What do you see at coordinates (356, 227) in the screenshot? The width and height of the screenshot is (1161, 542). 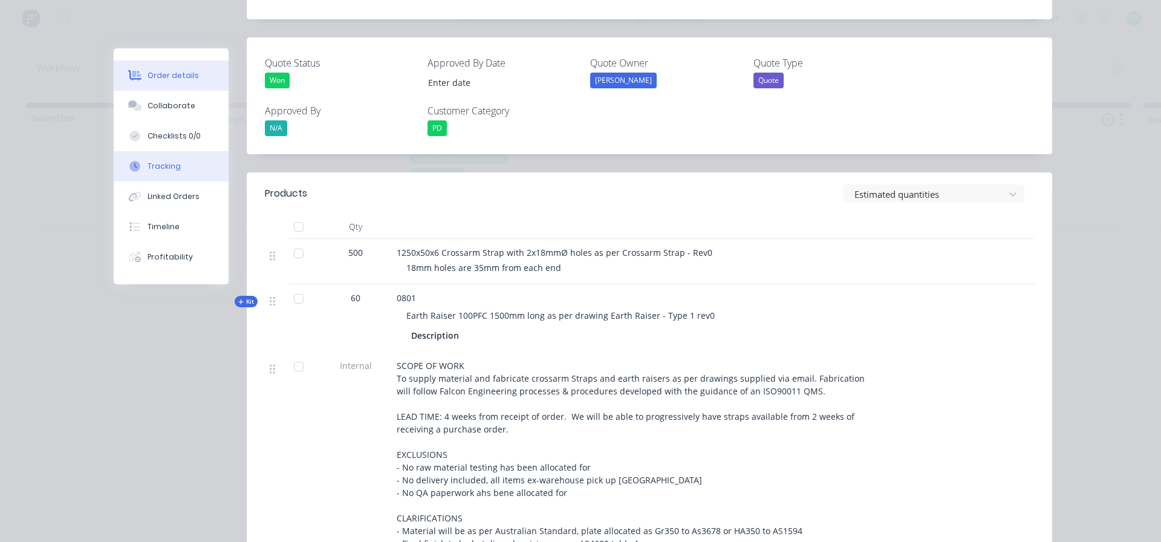 I see `div: Qty` at bounding box center [356, 227].